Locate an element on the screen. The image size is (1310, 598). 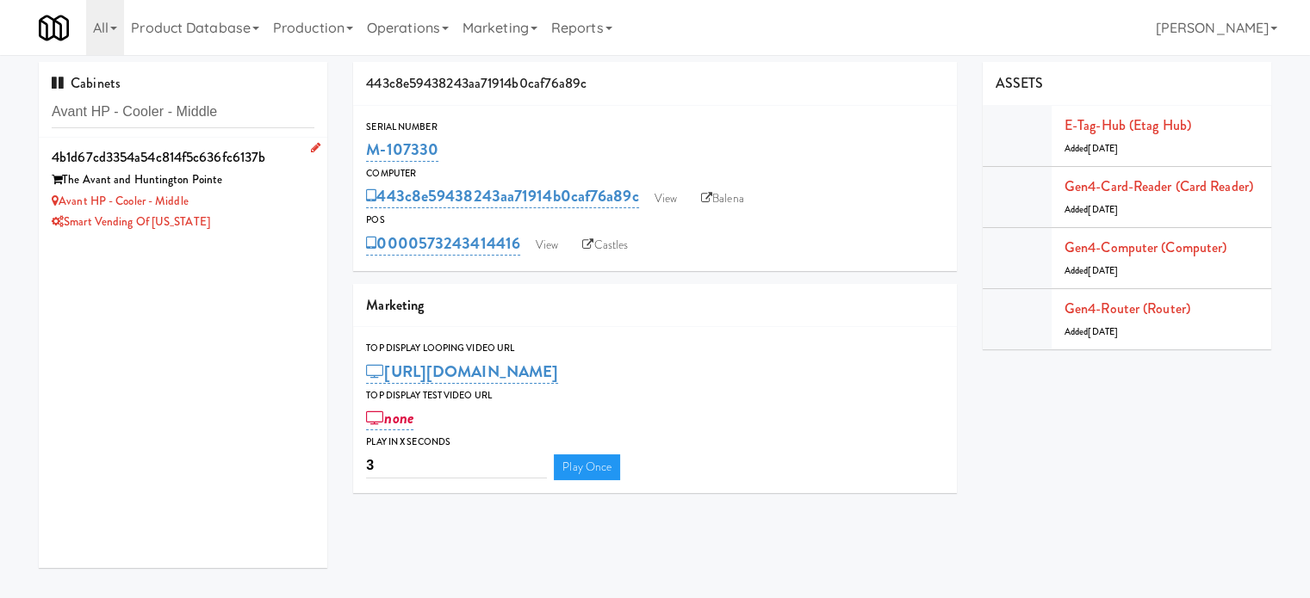
div: 4b1d67cd3354a54c814f5c636fc6137b is located at coordinates (183, 158).